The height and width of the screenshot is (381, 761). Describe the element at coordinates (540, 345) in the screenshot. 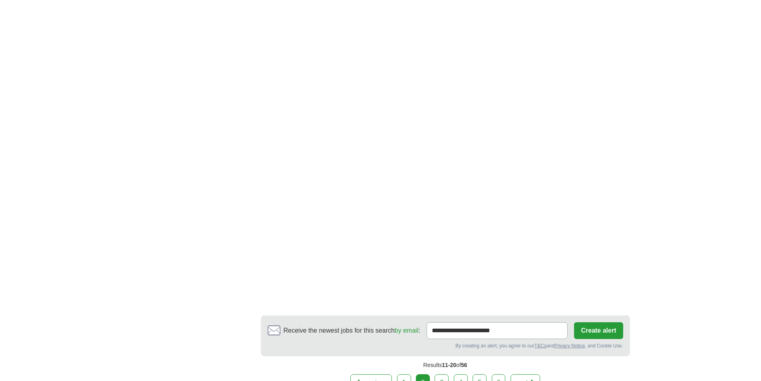

I see `a: T&Cs` at that location.